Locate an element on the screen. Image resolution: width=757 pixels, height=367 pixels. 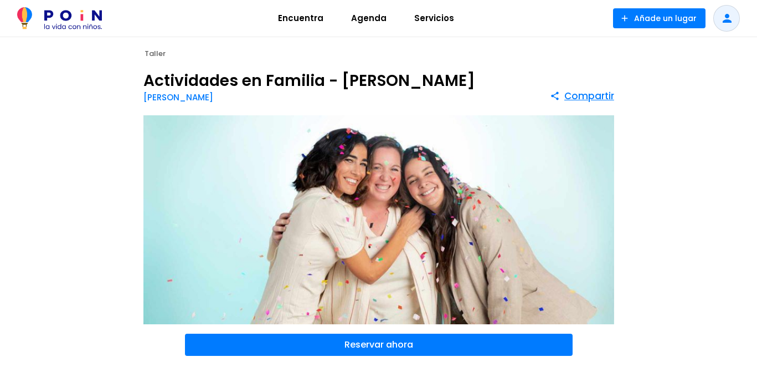
button: Añade un lugar is located at coordinates (659, 18).